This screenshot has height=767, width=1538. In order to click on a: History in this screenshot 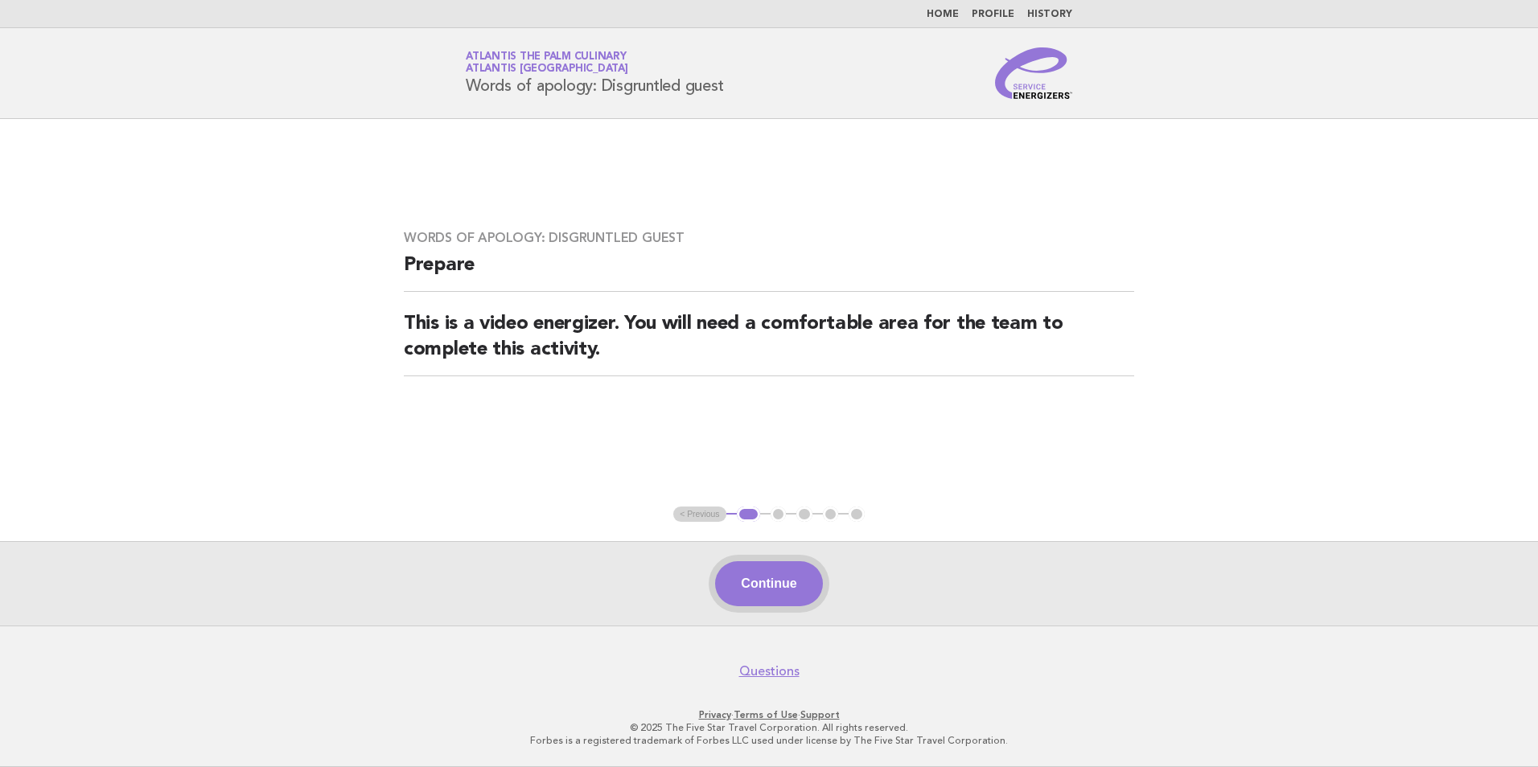, I will do `click(1050, 14)`.